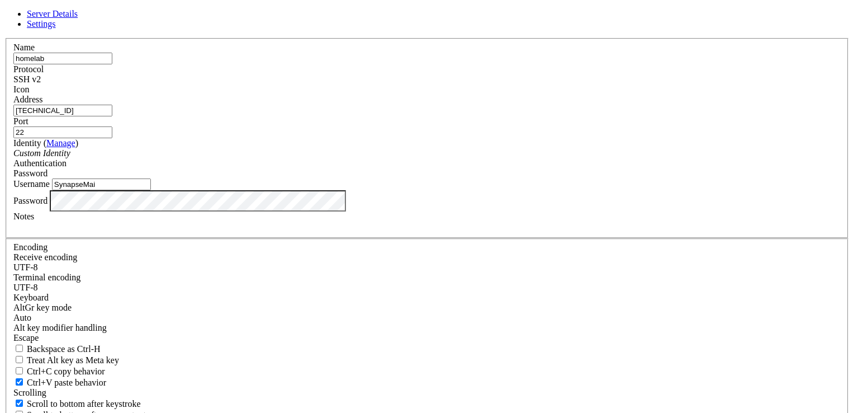  Describe the element at coordinates (52, 13) in the screenshot. I see `a: Server Details` at that location.